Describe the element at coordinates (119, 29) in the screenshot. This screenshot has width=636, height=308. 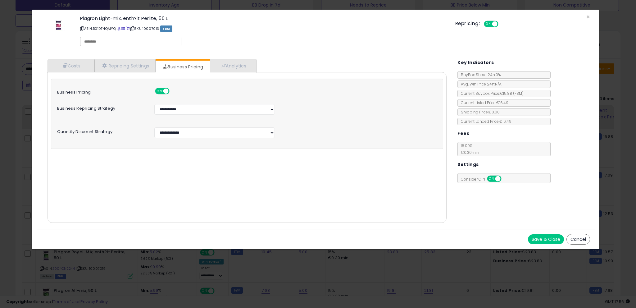
I see `a: BuyBox page` at that location.